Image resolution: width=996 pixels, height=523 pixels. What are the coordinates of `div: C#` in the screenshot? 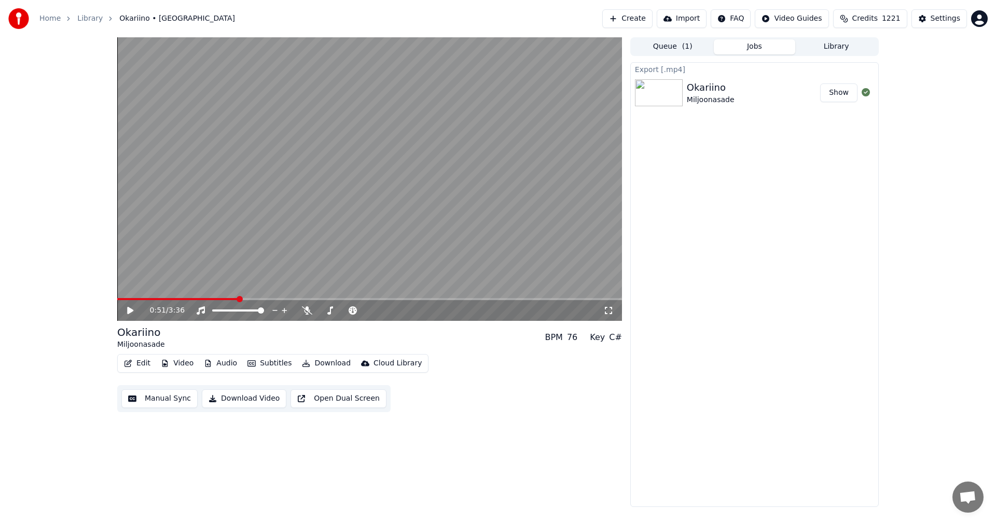 It's located at (615, 338).